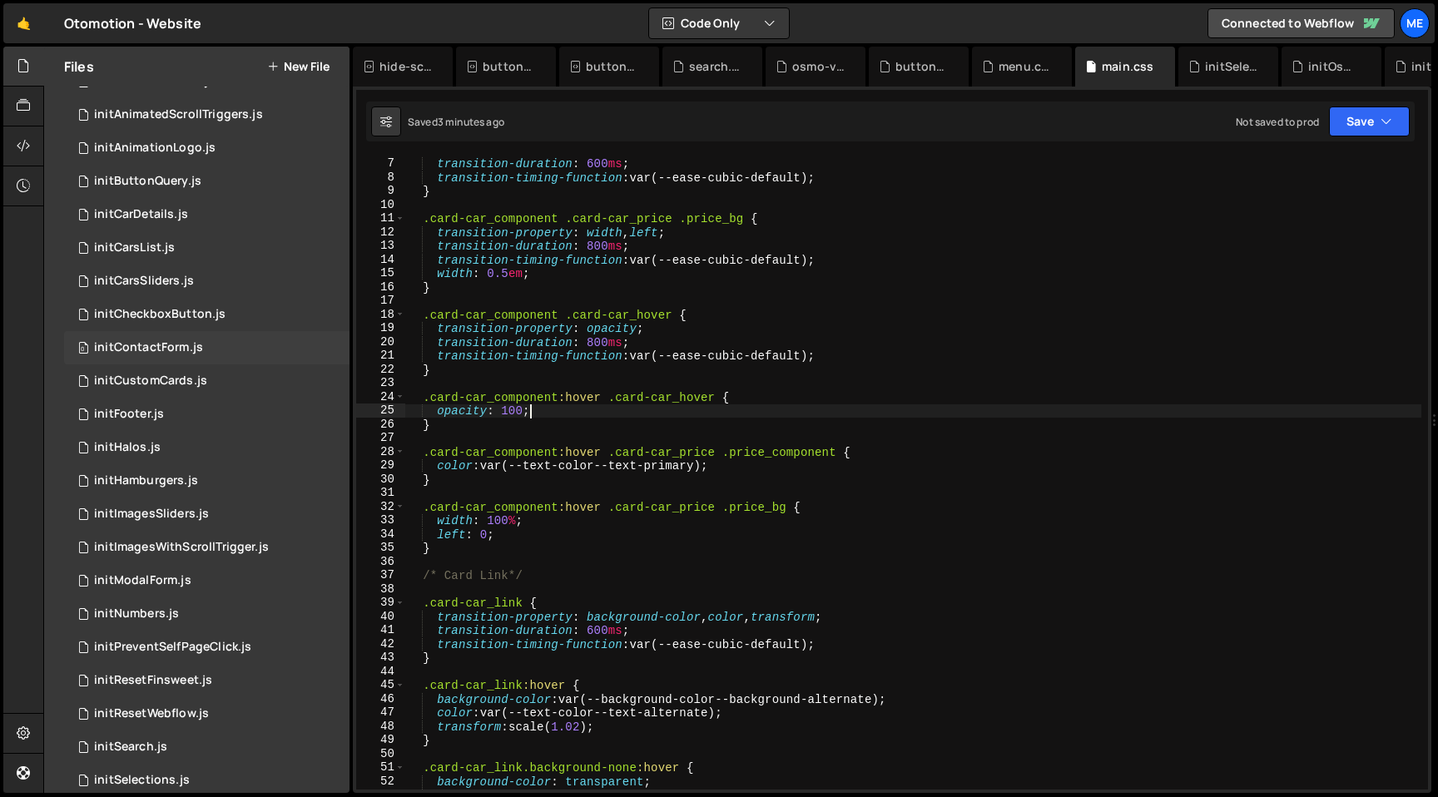 The width and height of the screenshot is (1438, 797). I want to click on div: initCarsList.js, so click(134, 248).